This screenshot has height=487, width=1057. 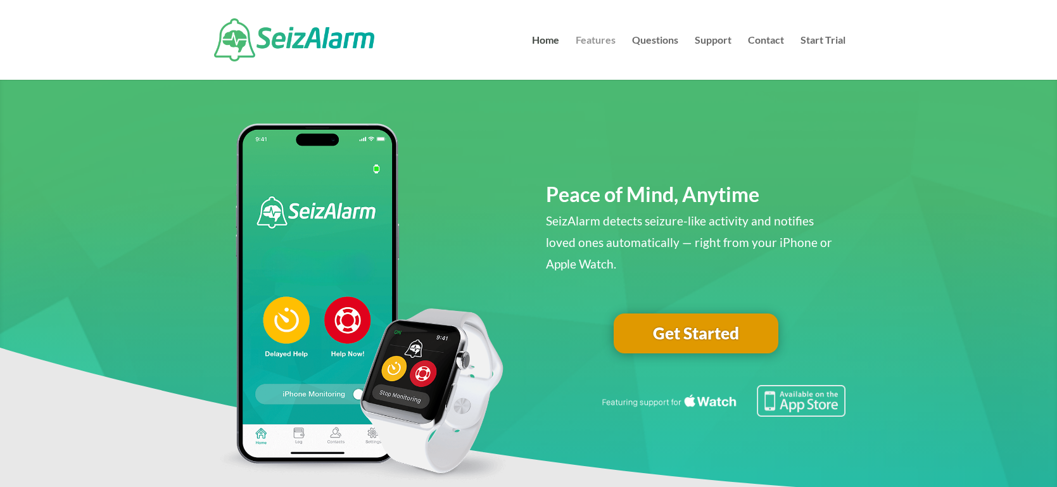 I want to click on a: Home, so click(x=545, y=58).